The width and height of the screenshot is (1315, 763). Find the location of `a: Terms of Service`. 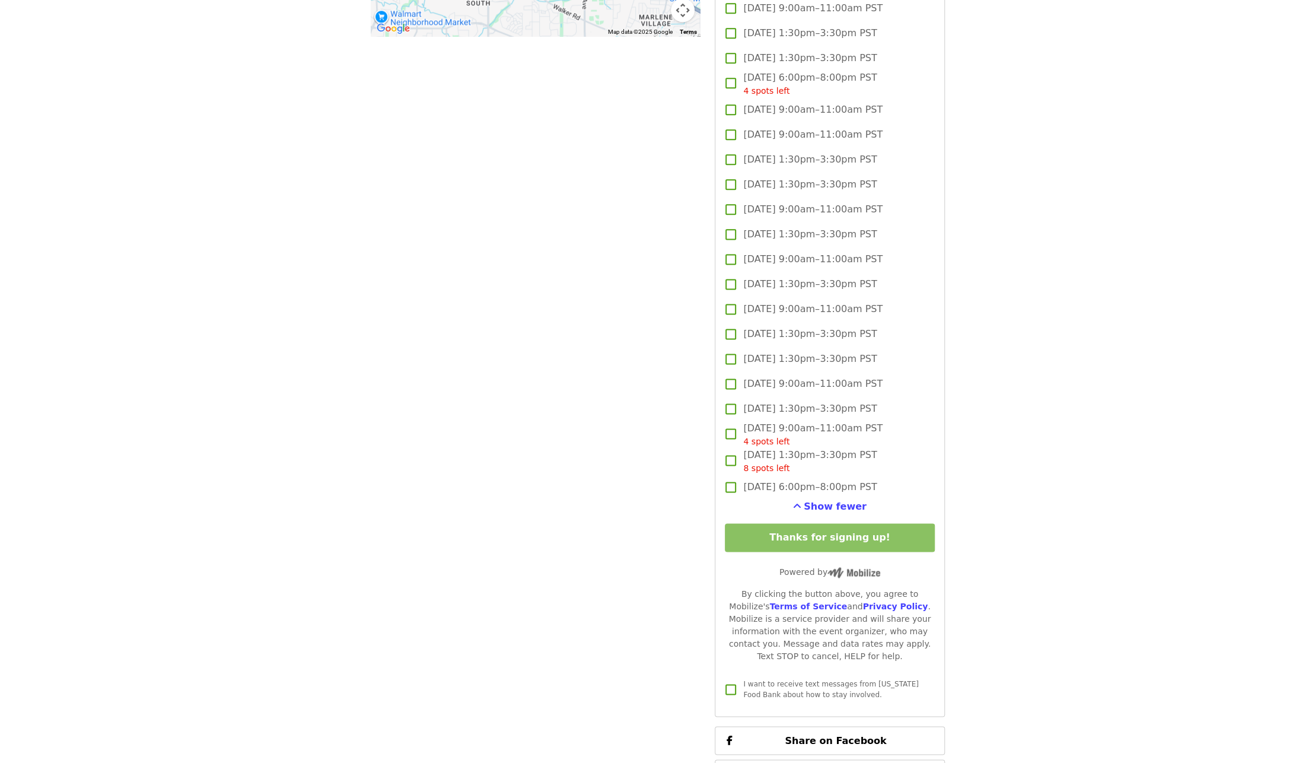

a: Terms of Service is located at coordinates (808, 606).